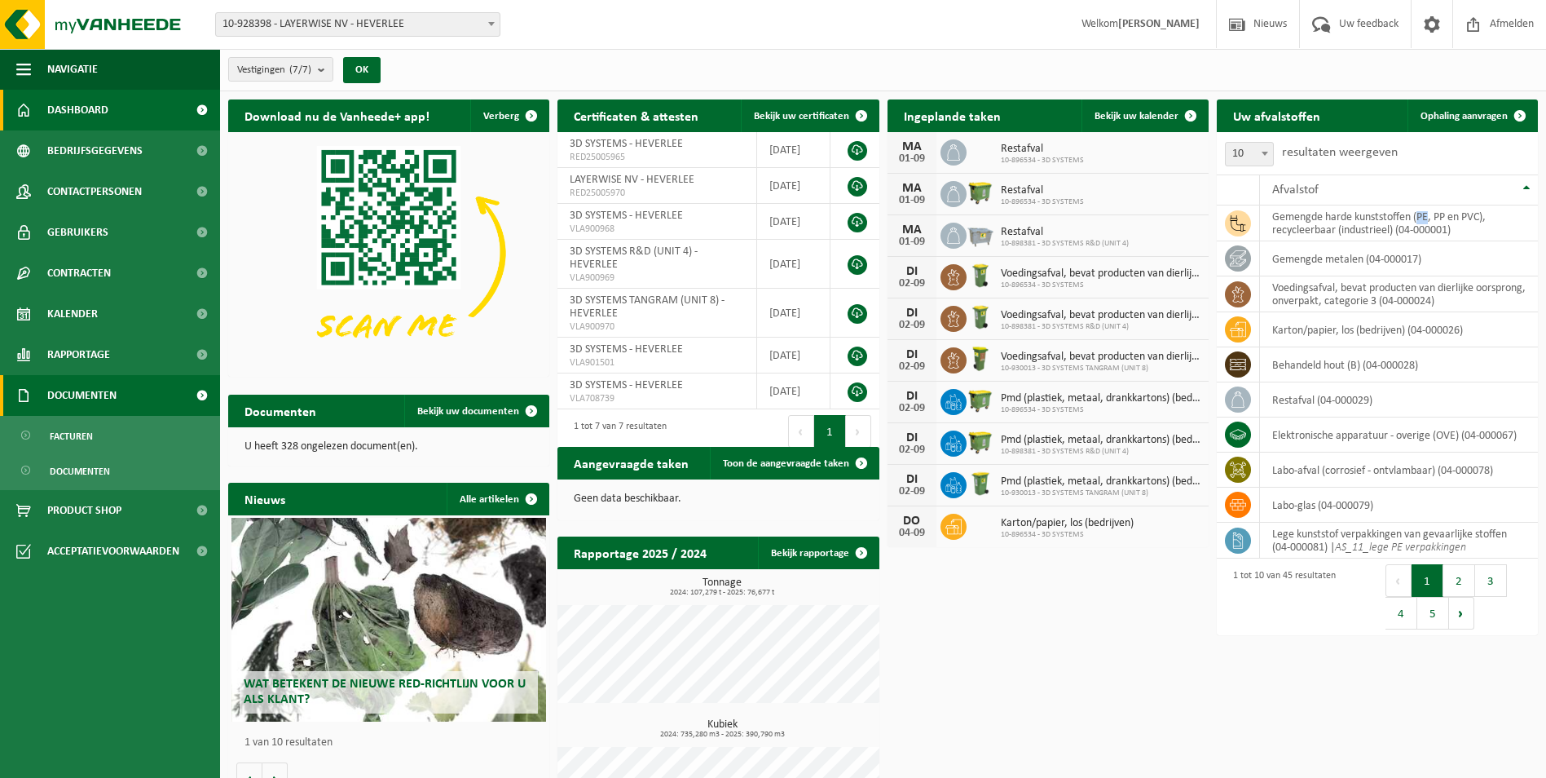 The height and width of the screenshot is (778, 1546). Describe the element at coordinates (77, 110) in the screenshot. I see `span: Dashboard` at that location.